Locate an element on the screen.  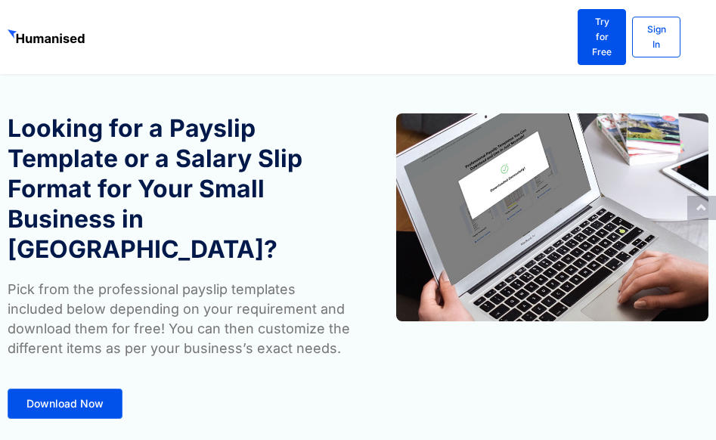
img: GetHumanised Logo is located at coordinates (47, 38).